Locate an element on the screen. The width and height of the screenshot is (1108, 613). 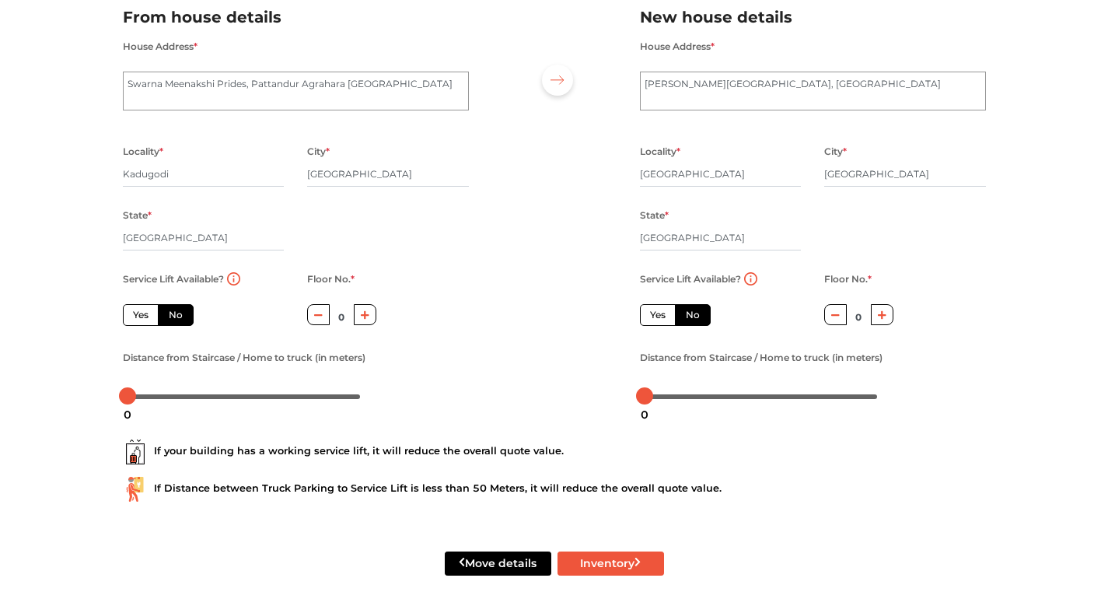
button: Move details is located at coordinates (498, 563).